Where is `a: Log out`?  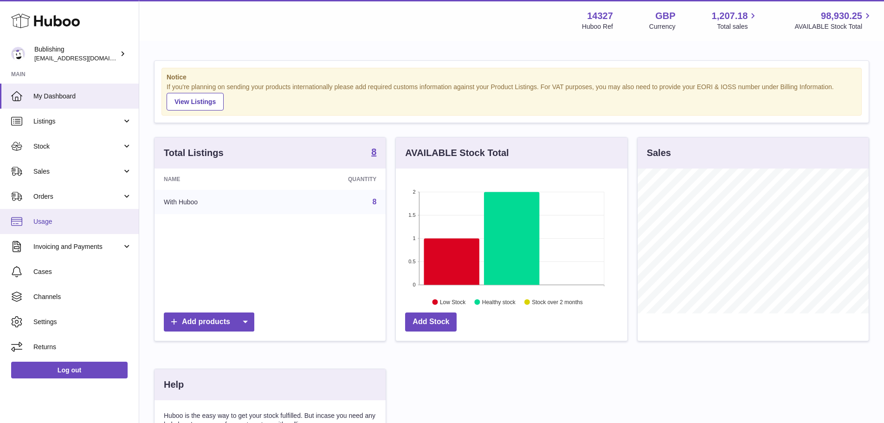
a: Log out is located at coordinates (69, 370).